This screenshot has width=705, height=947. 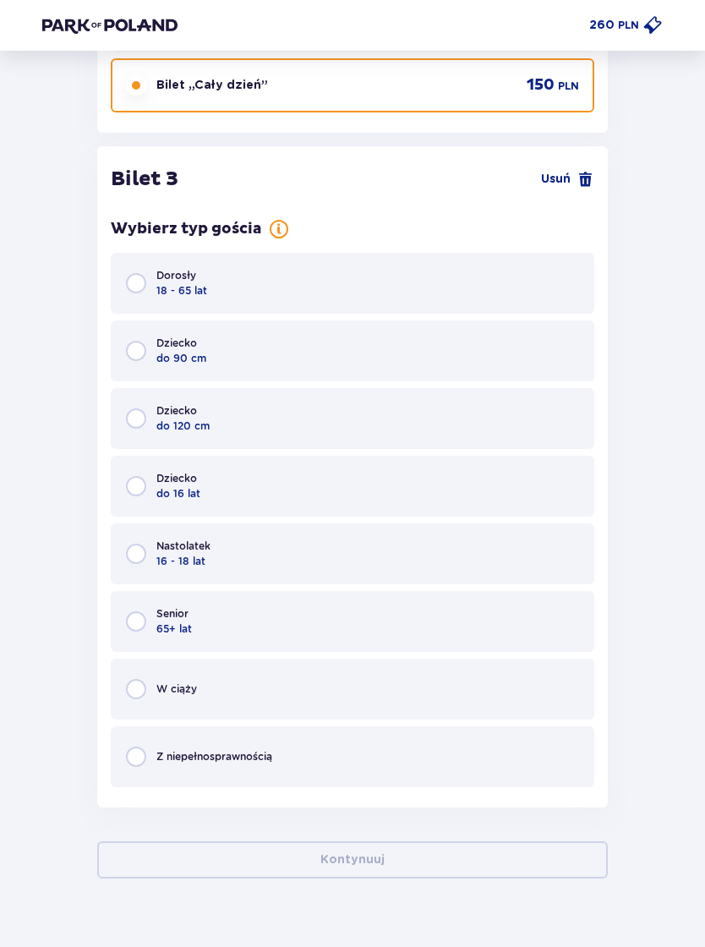 What do you see at coordinates (176, 276) in the screenshot?
I see `span: Dorosły` at bounding box center [176, 276].